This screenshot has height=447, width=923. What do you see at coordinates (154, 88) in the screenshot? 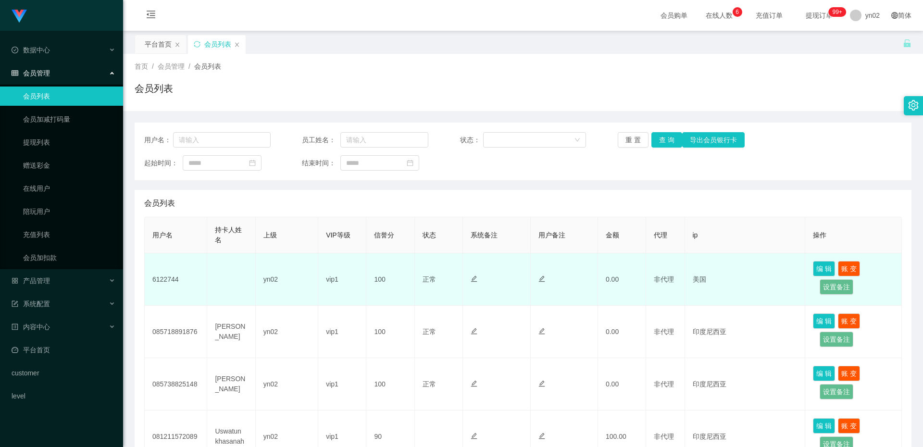
I see `h1: 会员列表` at bounding box center [154, 88].